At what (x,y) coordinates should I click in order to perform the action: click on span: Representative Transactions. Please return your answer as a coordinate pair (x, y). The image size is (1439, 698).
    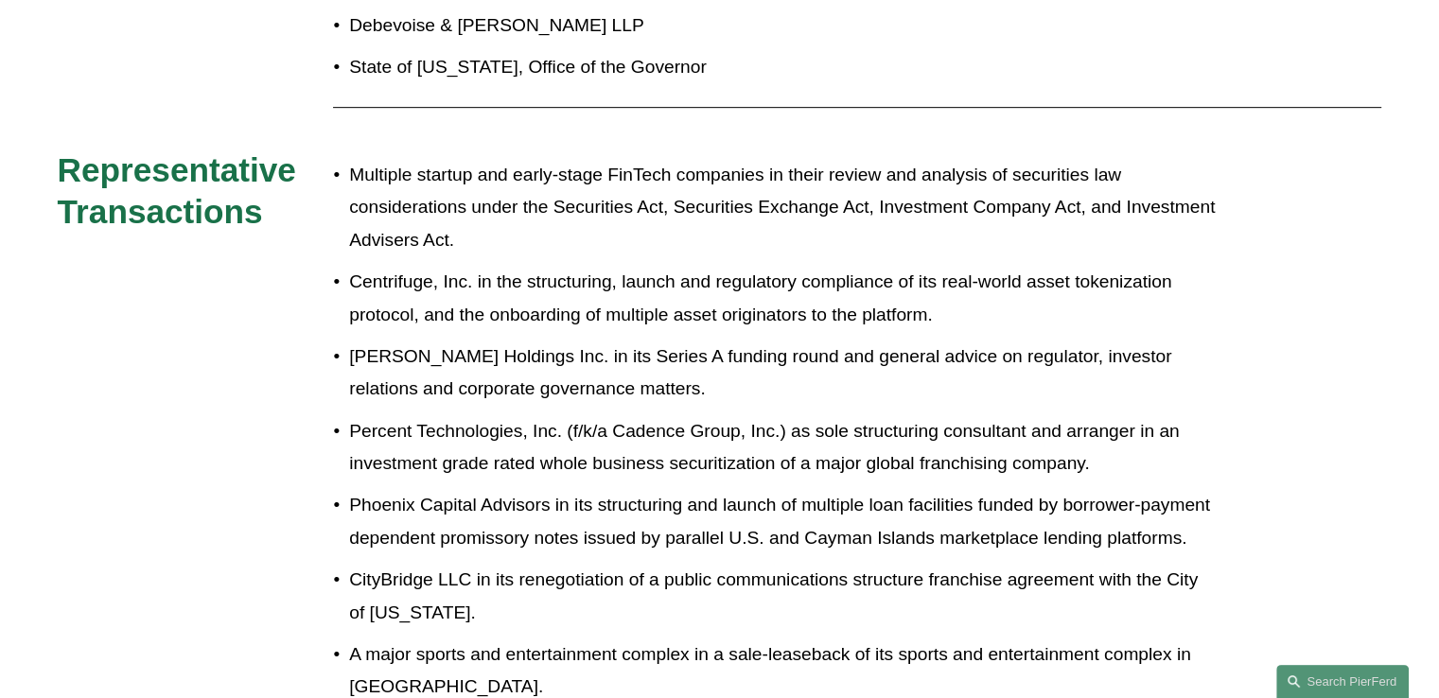
    Looking at the image, I should click on (182, 190).